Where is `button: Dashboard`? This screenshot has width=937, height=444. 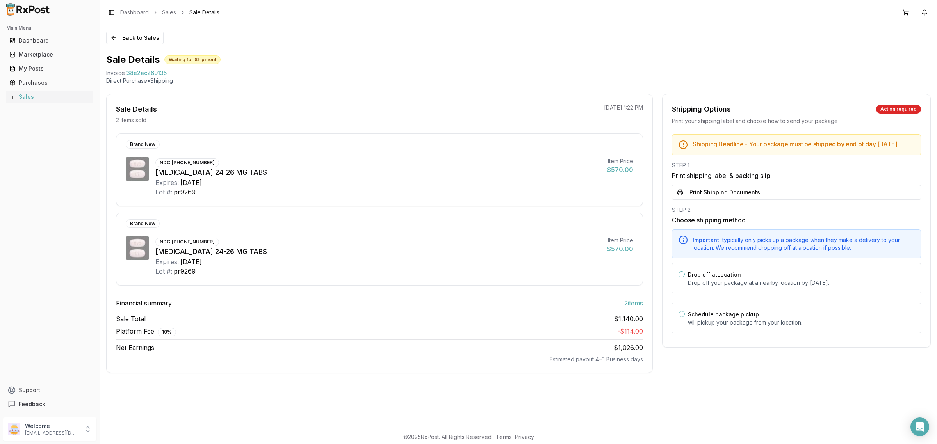 button: Dashboard is located at coordinates (50, 41).